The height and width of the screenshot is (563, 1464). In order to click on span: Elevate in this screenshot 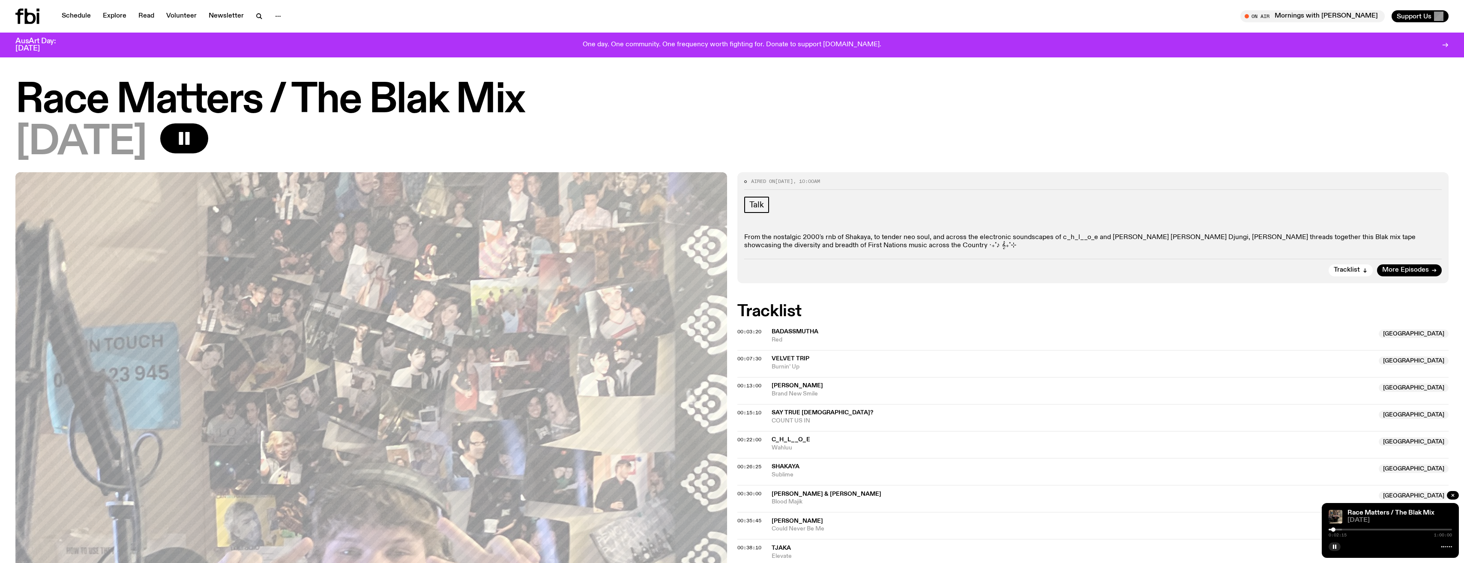, I will do `click(1072, 556)`.